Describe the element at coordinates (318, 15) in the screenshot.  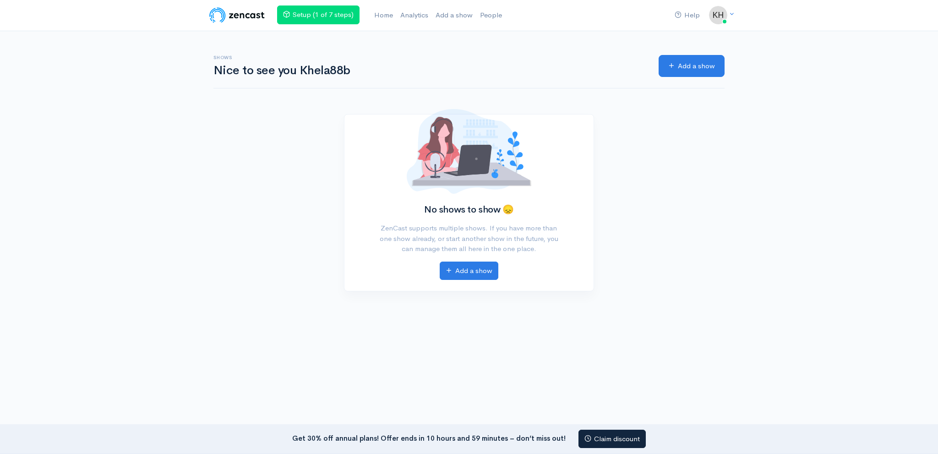
I see `a: Setup (1 of 7 steps)` at that location.